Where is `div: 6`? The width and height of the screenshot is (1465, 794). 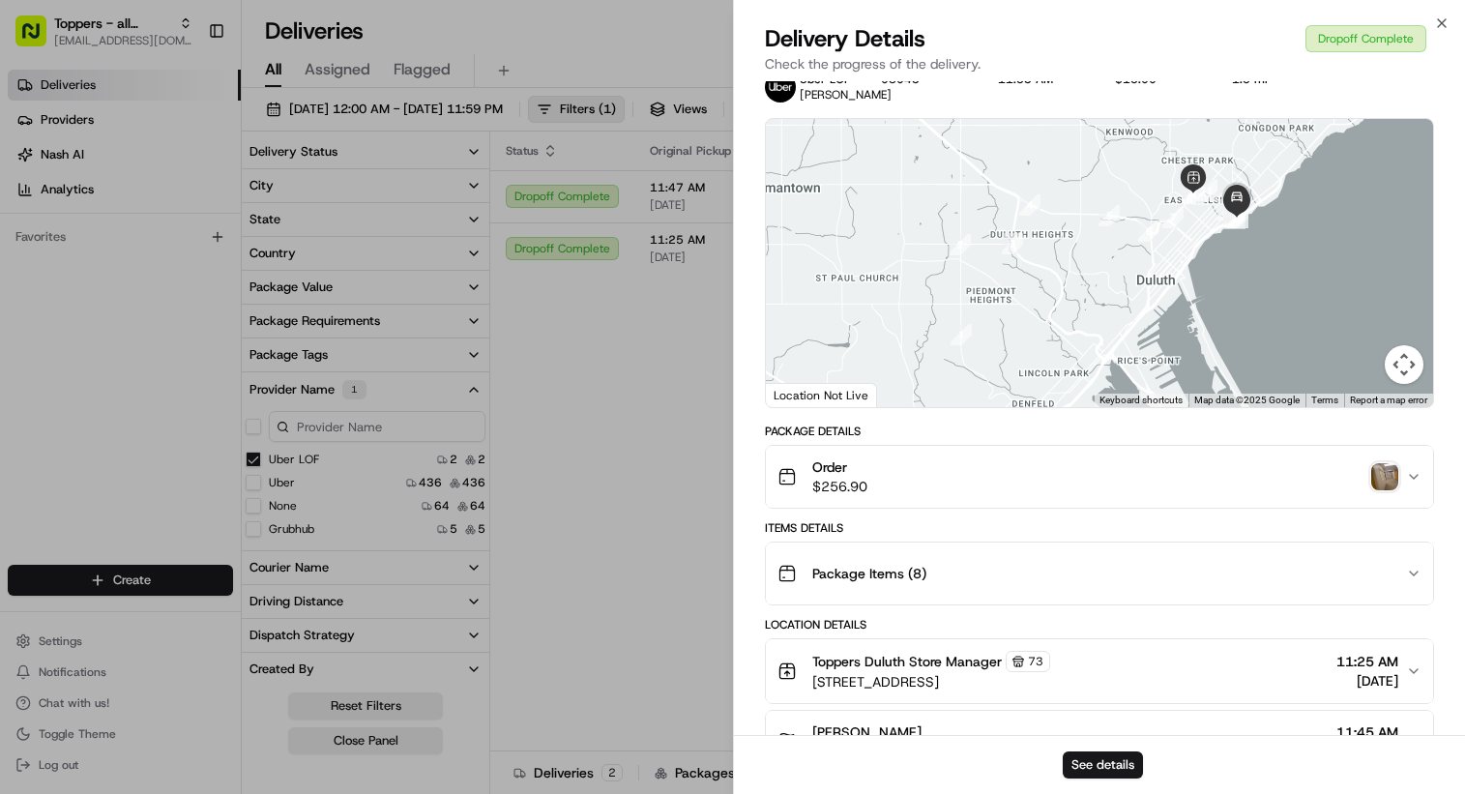
div: 6 is located at coordinates (1149, 231).